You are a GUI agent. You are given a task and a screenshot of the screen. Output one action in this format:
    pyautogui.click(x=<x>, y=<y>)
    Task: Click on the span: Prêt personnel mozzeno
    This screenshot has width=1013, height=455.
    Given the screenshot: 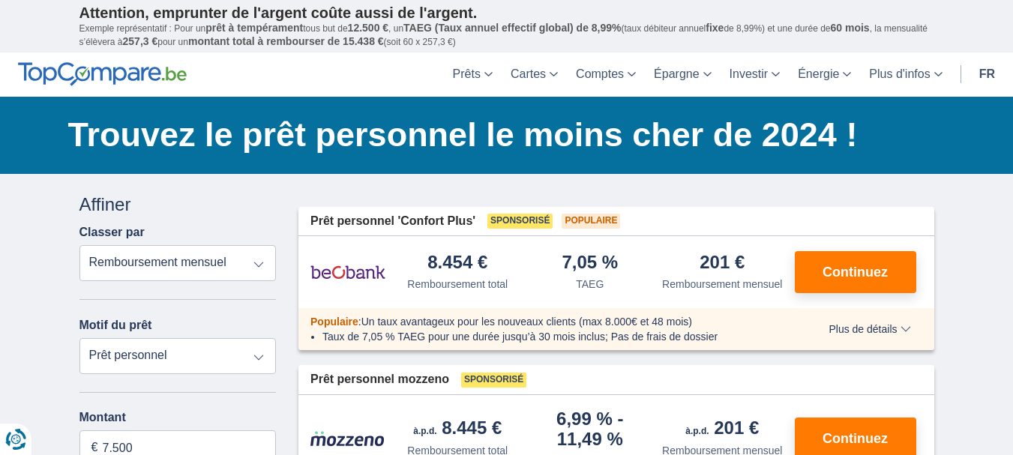 What is the action you would take?
    pyautogui.click(x=379, y=379)
    